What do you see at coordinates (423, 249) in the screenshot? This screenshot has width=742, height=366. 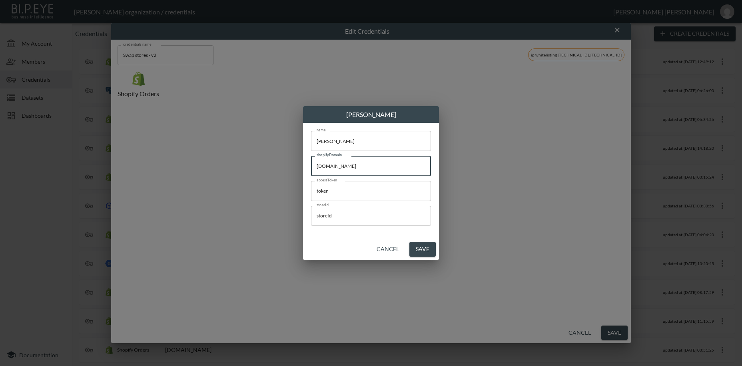 I see `button: Save` at bounding box center [423, 249].